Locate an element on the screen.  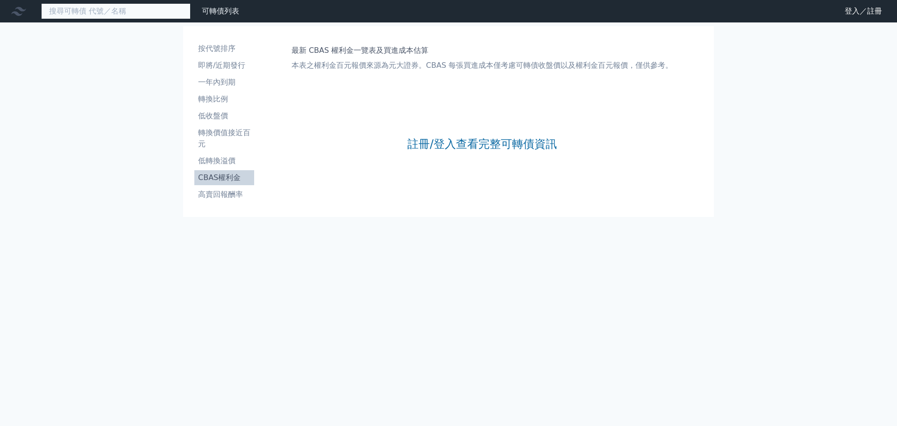
li: 一年內到期 is located at coordinates (224, 82).